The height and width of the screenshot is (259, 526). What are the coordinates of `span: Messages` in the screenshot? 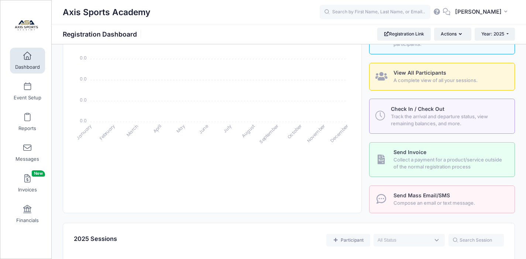 It's located at (27, 159).